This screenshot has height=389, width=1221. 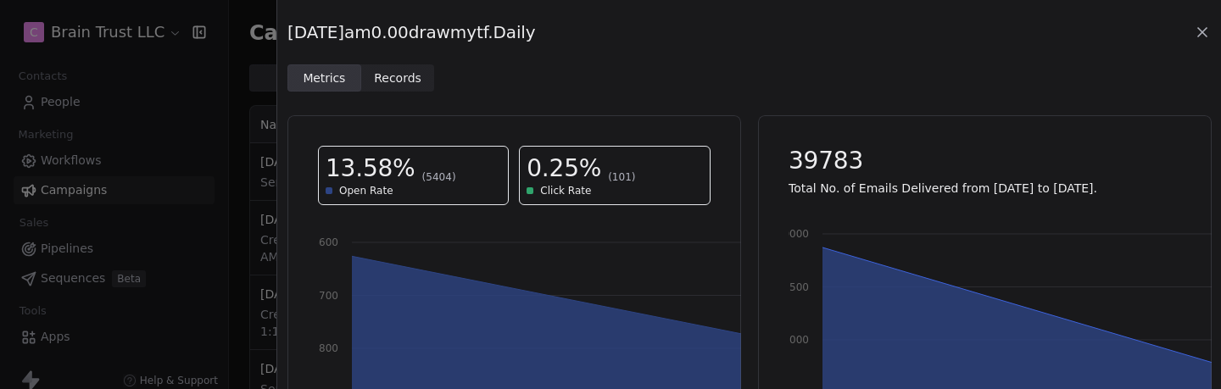 I want to click on tspan: 30000, so click(x=792, y=234).